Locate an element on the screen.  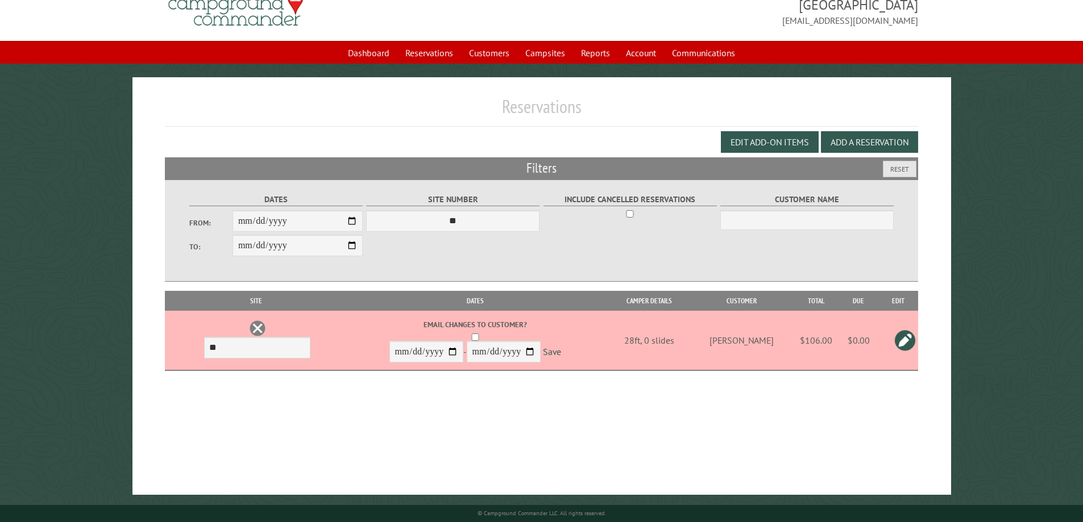
th: Total is located at coordinates (816, 301).